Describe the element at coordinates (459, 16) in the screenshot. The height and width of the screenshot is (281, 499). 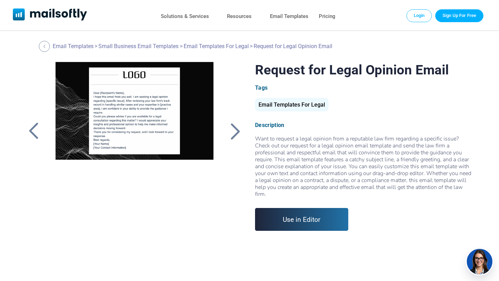
I see `a: Trial` at that location.